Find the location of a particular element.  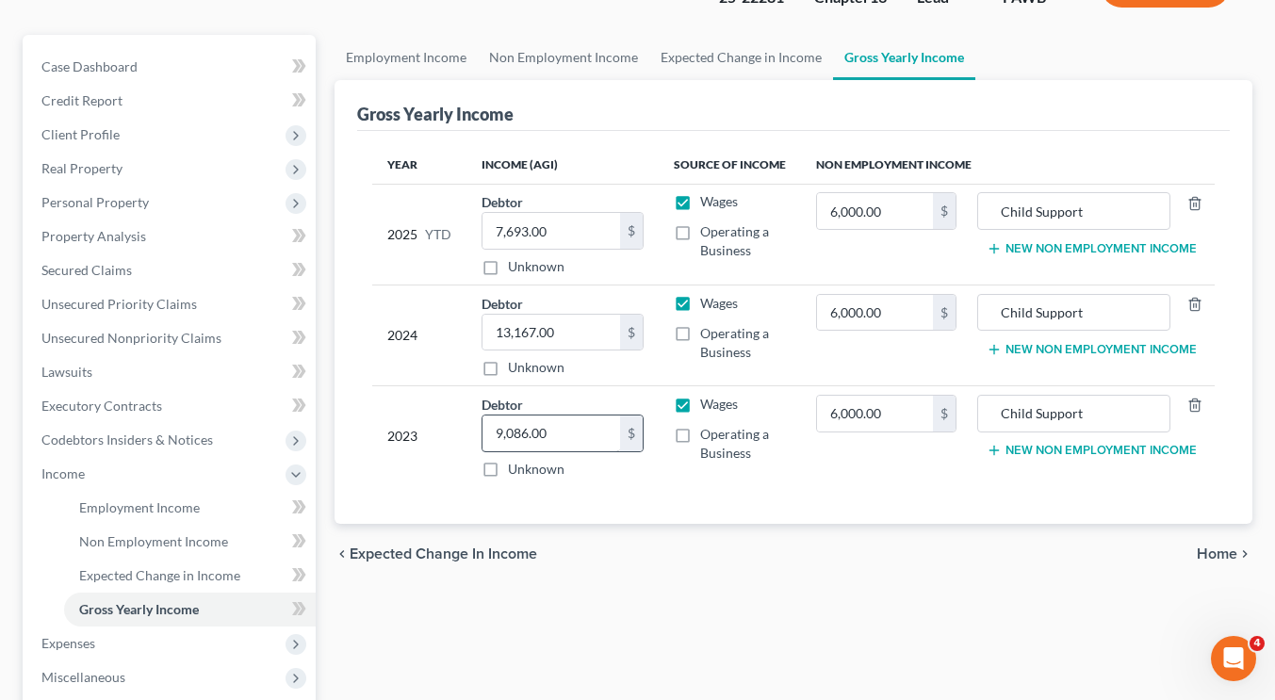

a: Unsecured Nonpriority Claims is located at coordinates (171, 338).